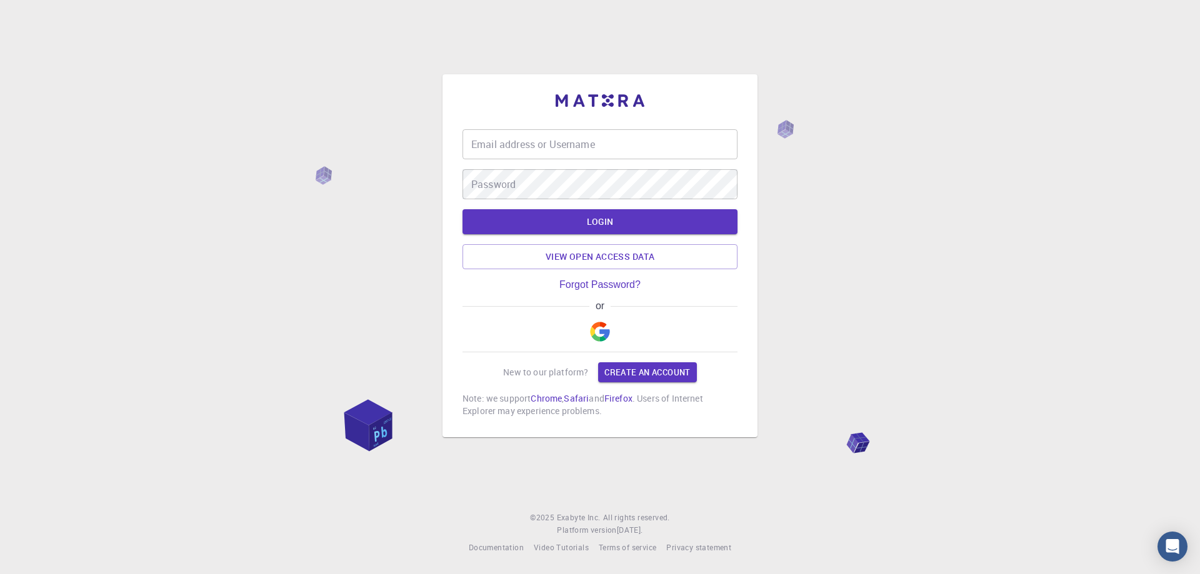 The height and width of the screenshot is (574, 1200). Describe the element at coordinates (543, 518) in the screenshot. I see `span: © 2025` at that location.